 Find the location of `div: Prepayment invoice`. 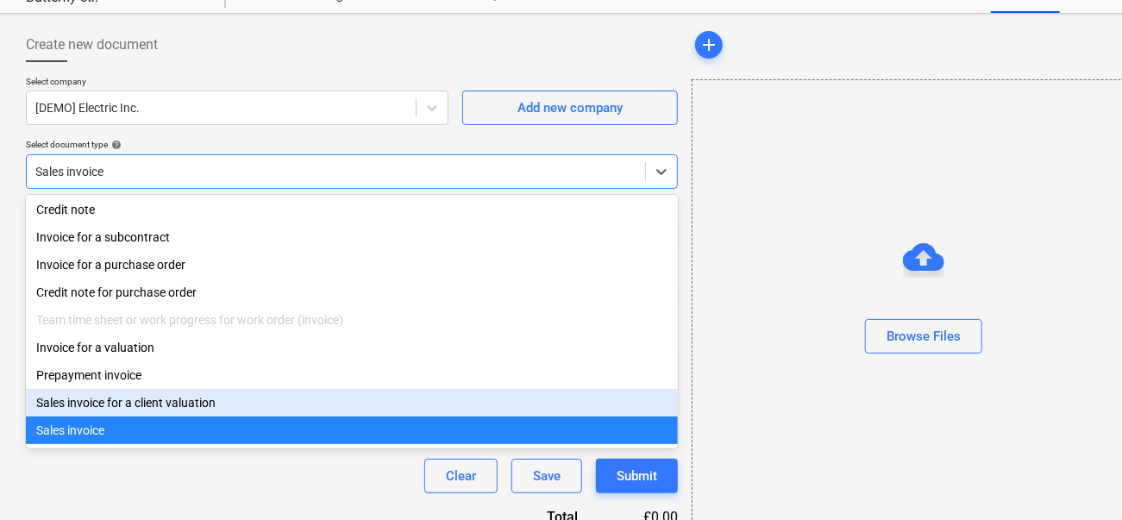

div: Prepayment invoice is located at coordinates (352, 375).